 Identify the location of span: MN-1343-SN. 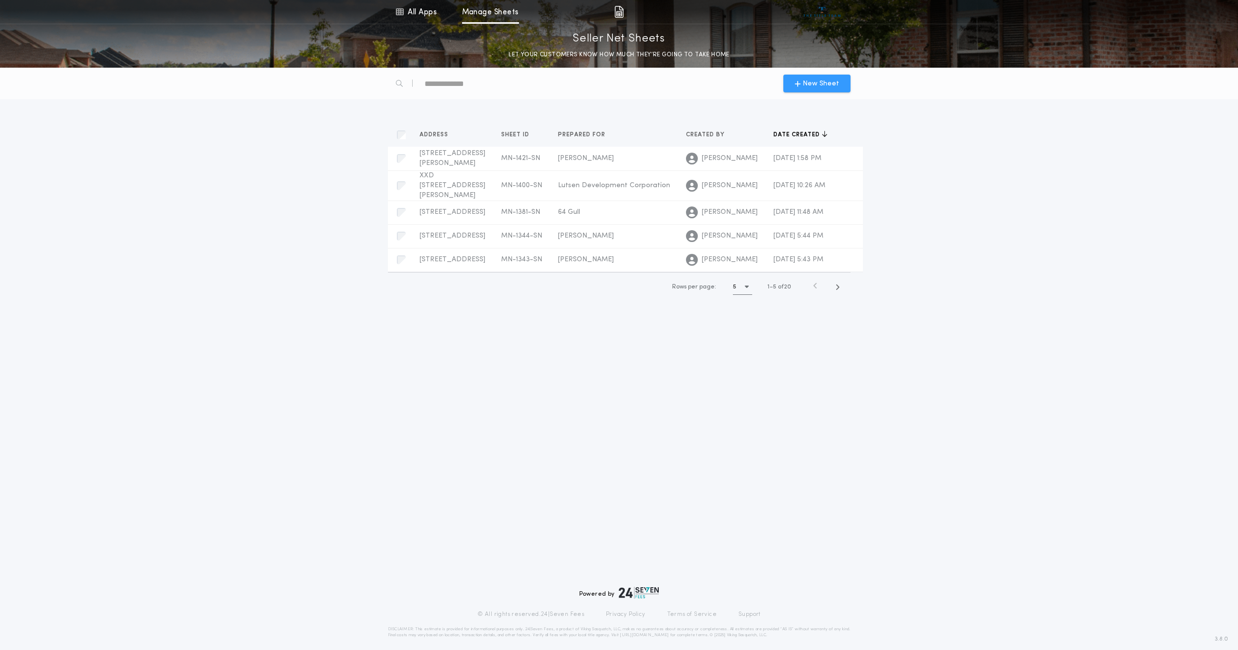
(521, 259).